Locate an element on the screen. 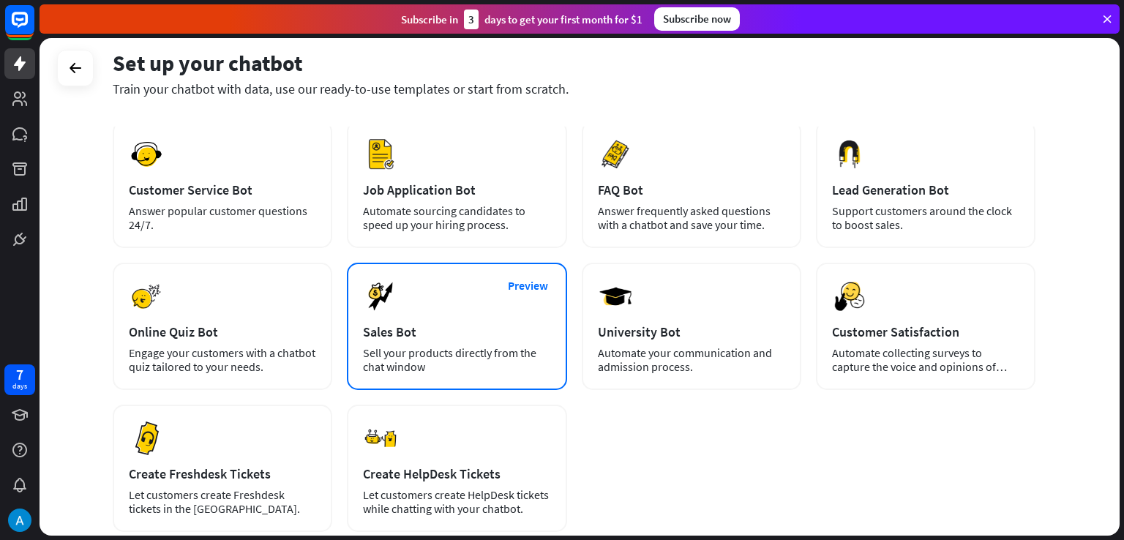 This screenshot has width=1124, height=540. div: Subscribe now is located at coordinates (697, 19).